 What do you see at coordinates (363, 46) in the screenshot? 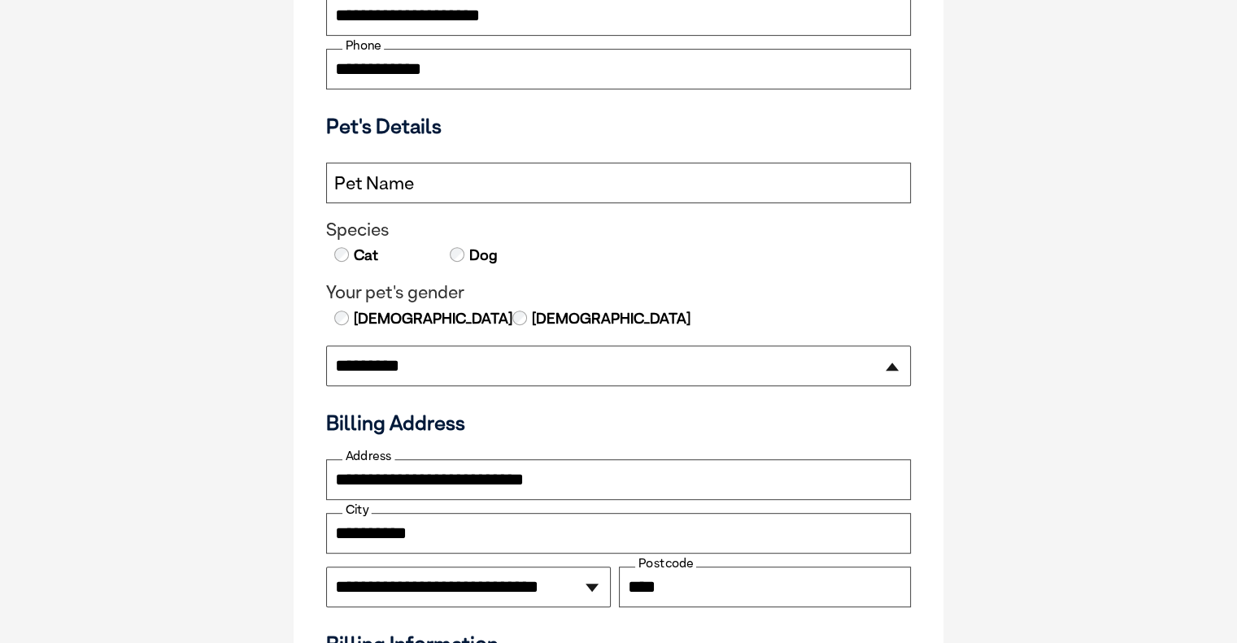
I see `label: Phone` at bounding box center [363, 46].